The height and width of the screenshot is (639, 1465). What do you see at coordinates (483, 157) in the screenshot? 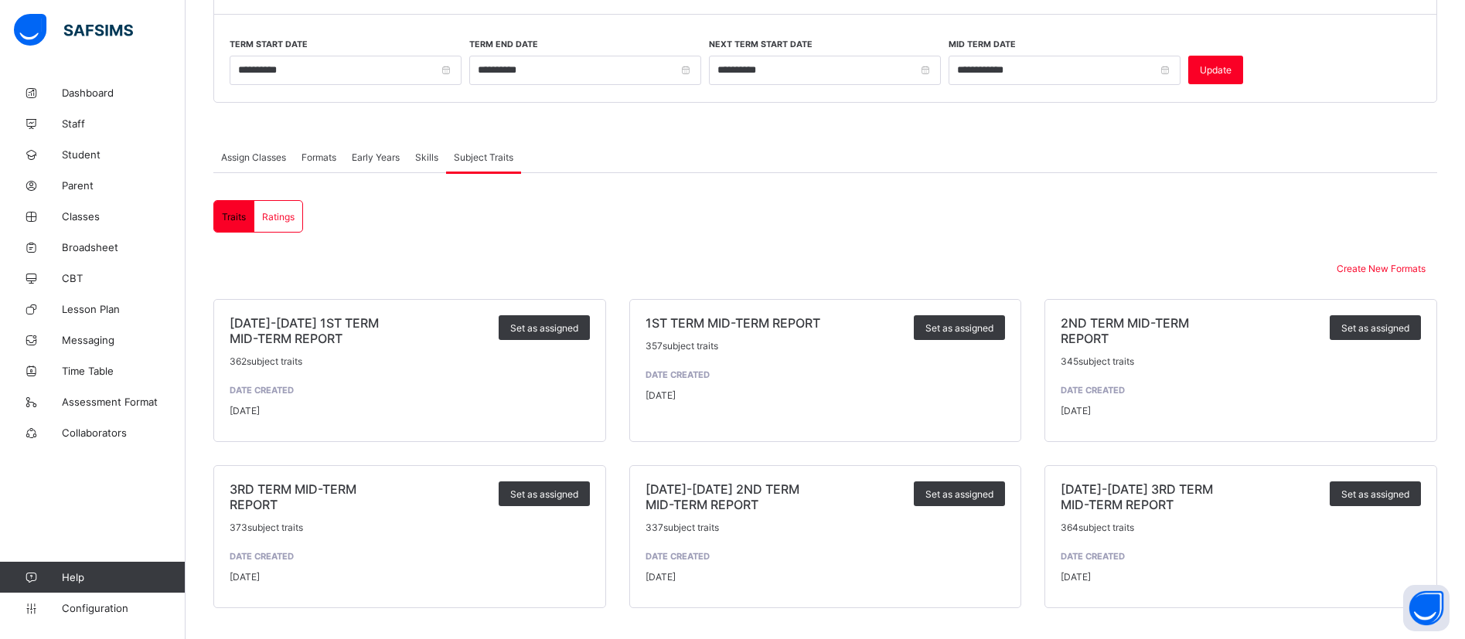
I see `span: Subject Traits` at bounding box center [483, 157].